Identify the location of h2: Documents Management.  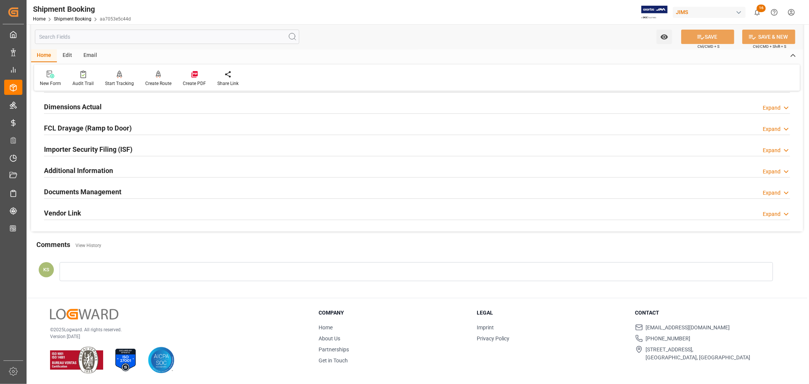
(83, 192).